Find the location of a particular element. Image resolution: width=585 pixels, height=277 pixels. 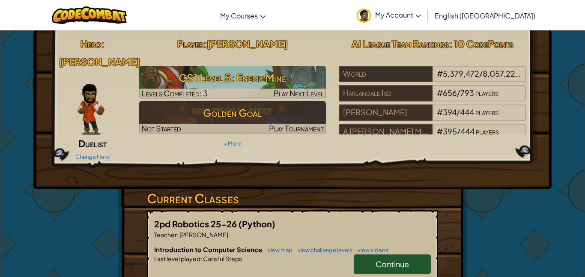

span: (Python) is located at coordinates (257, 224).